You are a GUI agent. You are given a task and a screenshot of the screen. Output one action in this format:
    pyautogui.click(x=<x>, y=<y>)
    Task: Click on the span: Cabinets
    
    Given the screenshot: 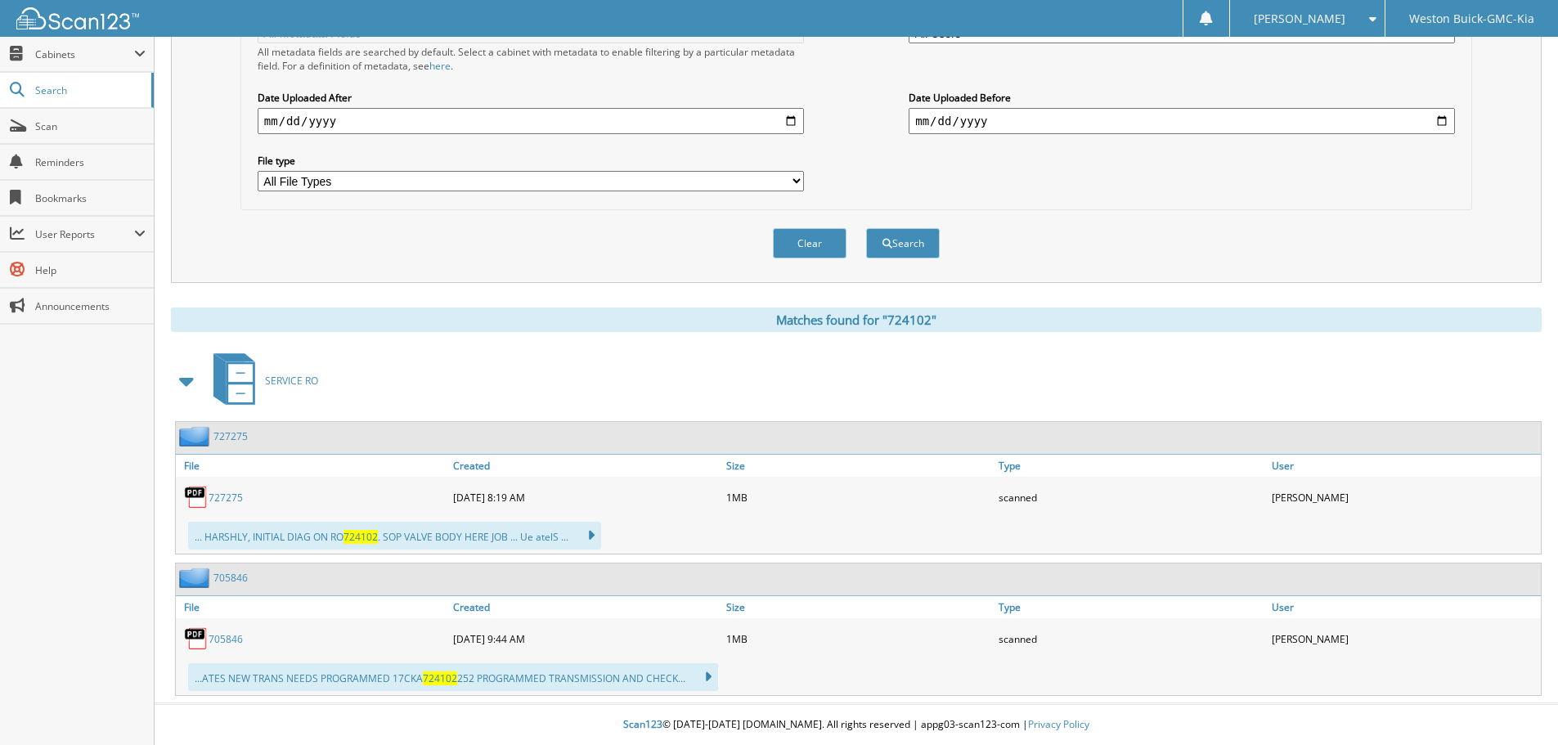 What is the action you would take?
    pyautogui.click(x=84, y=54)
    